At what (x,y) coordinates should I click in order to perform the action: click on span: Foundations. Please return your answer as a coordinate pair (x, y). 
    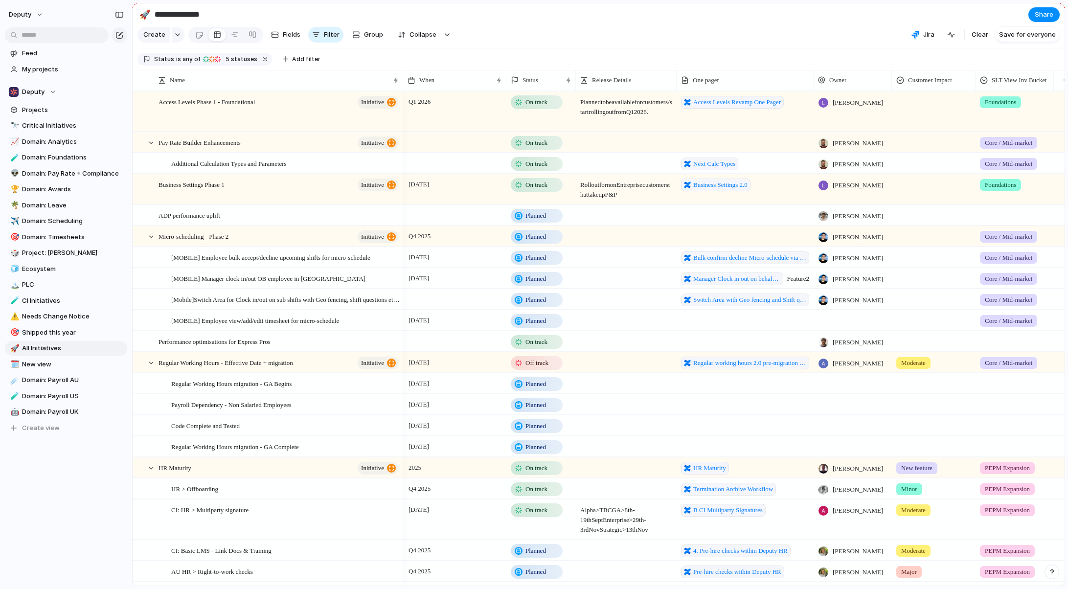
    Looking at the image, I should click on (1001, 185).